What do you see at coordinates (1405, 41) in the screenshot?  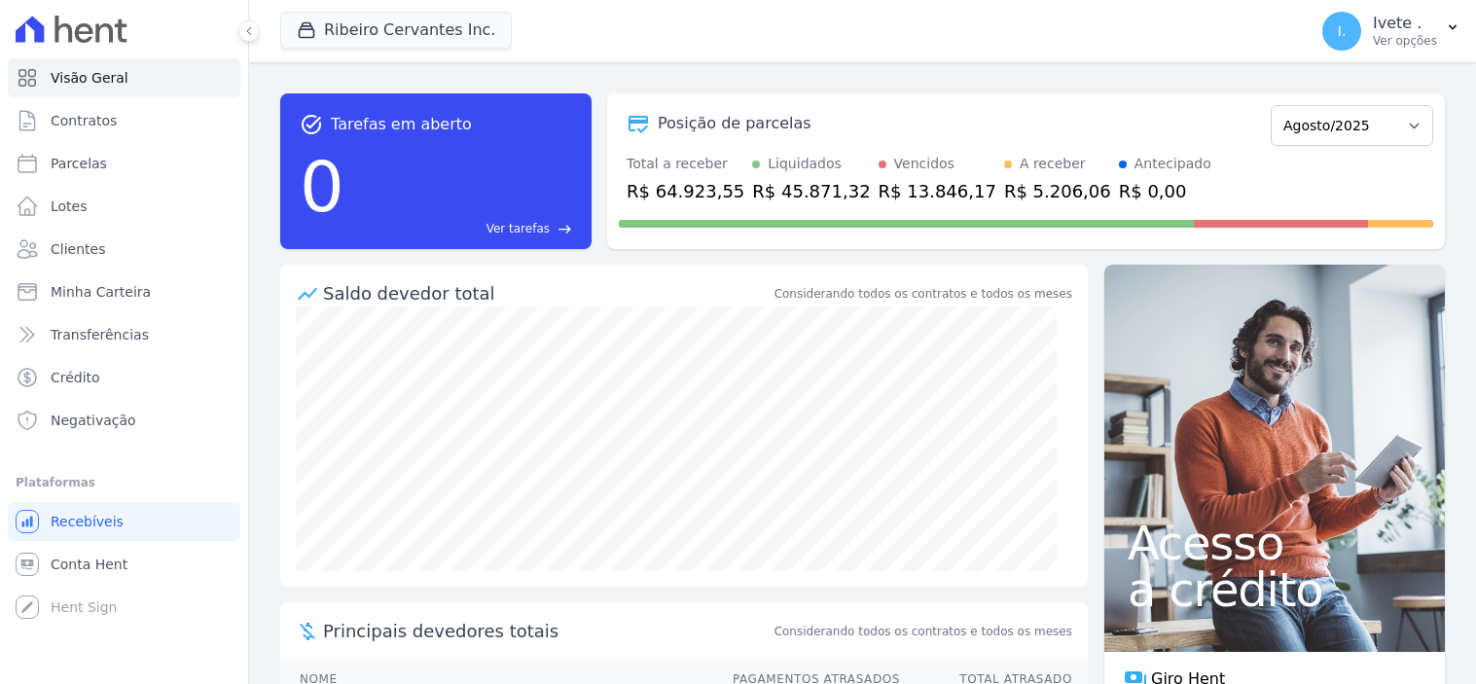 I see `p: Ver opções` at bounding box center [1405, 41].